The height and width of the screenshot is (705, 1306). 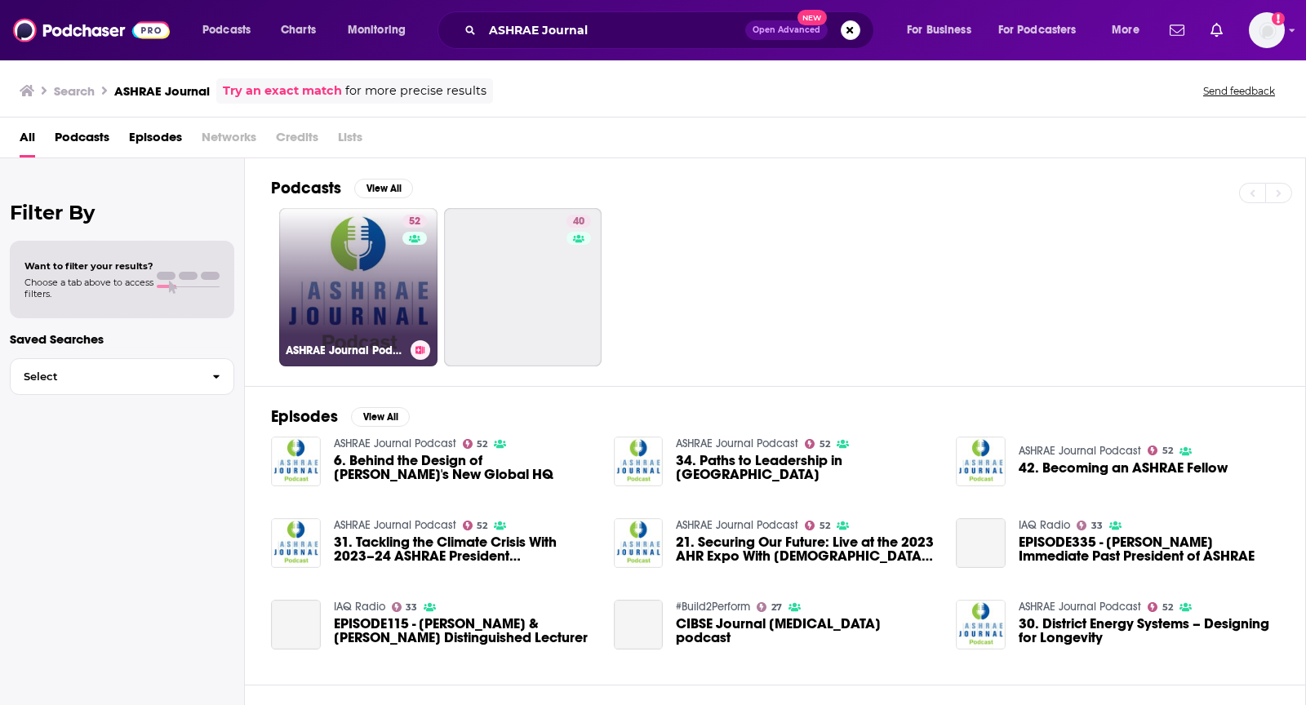 What do you see at coordinates (162, 91) in the screenshot?
I see `h3: ASHRAE Journal` at bounding box center [162, 91].